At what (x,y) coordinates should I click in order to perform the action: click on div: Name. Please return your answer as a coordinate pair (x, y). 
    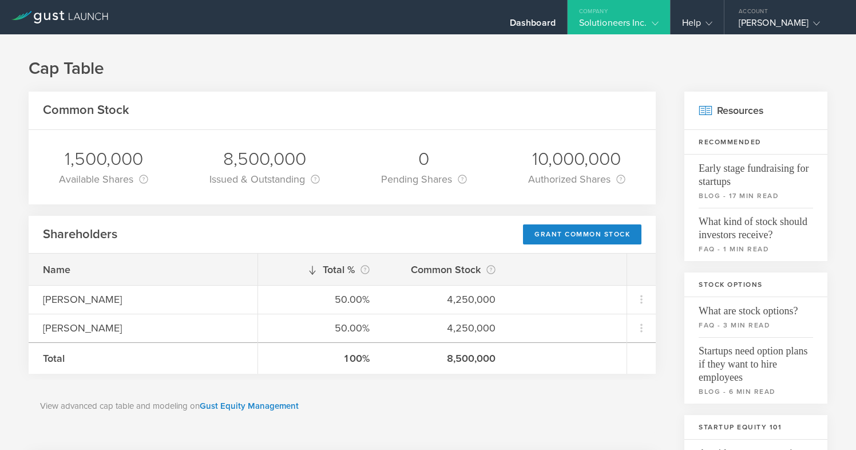
    Looking at the image, I should click on (143, 270).